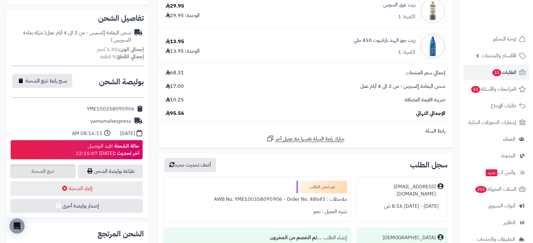 Image resolution: width=533 pixels, height=243 pixels. What do you see at coordinates (183, 15) in the screenshot?
I see `div: الوحدة: 29.95` at bounding box center [183, 15].